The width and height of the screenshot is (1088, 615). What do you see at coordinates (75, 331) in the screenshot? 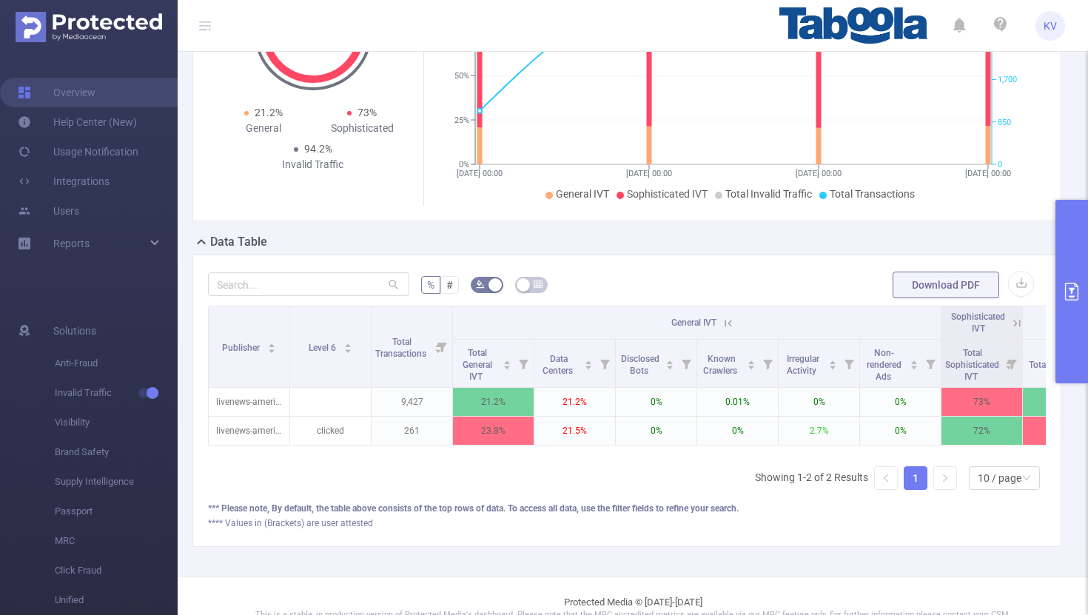
I see `span: Solutions` at bounding box center [75, 331].